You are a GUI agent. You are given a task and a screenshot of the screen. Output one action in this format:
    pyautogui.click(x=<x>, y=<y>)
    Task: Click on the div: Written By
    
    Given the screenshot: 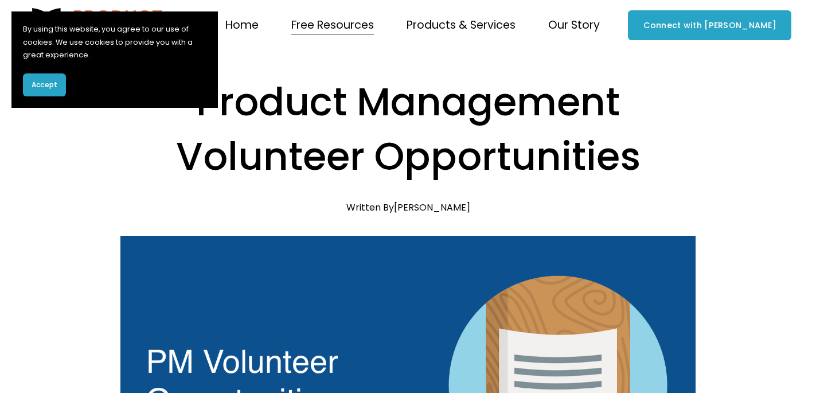 What is the action you would take?
    pyautogui.click(x=408, y=207)
    